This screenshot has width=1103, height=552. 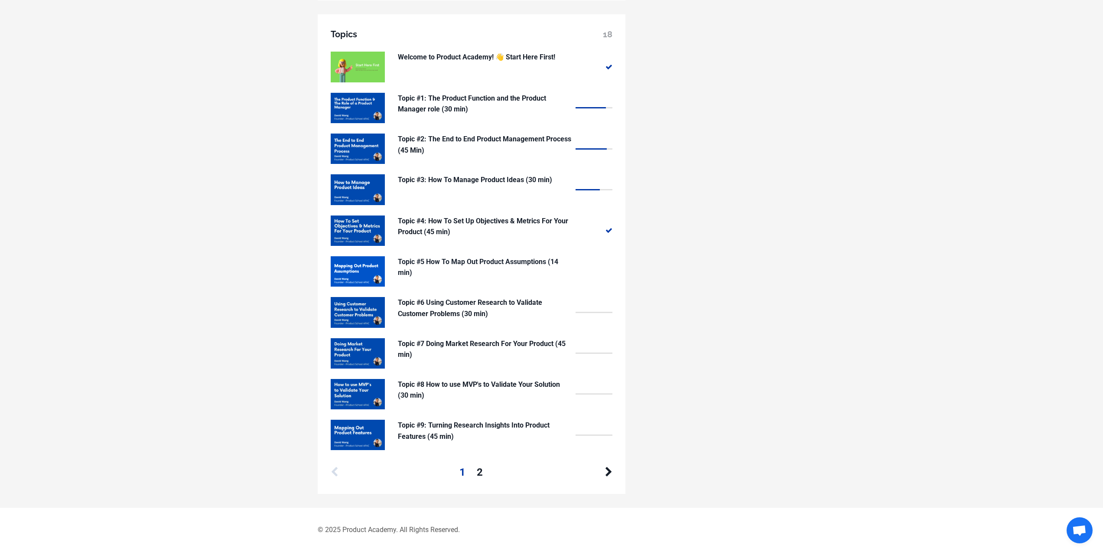 I want to click on img: oBRXDkHNT6OSNHPjiEAj_PM_Fundamentals_Course_Covers_6.png, so click(x=358, y=149).